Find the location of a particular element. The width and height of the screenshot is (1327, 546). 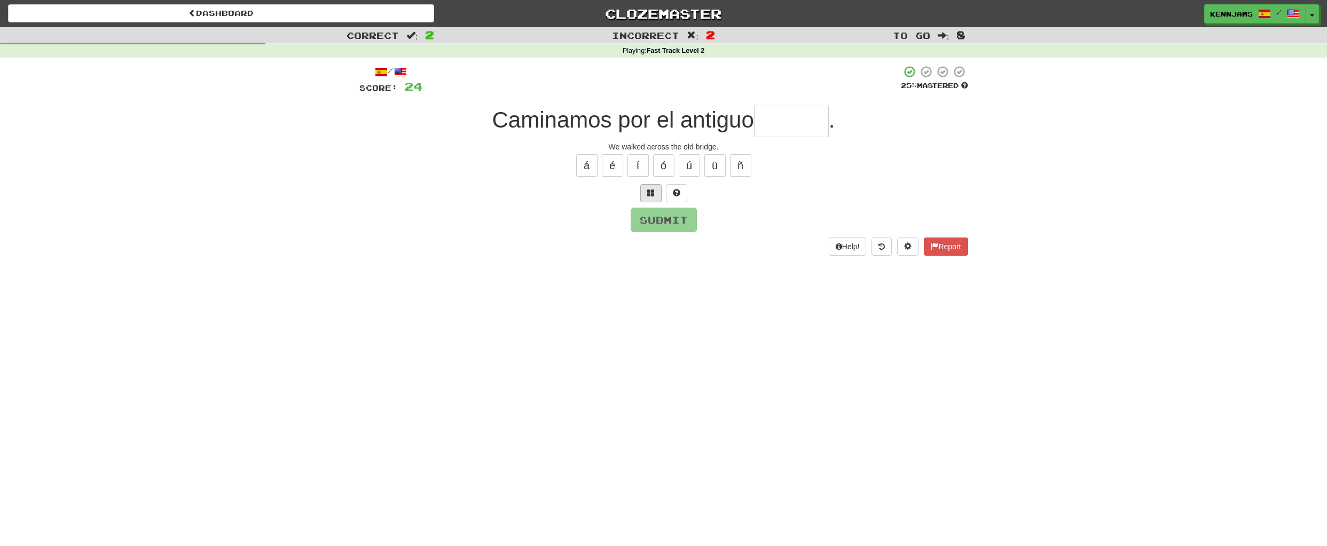

span: 24 is located at coordinates (413, 86).